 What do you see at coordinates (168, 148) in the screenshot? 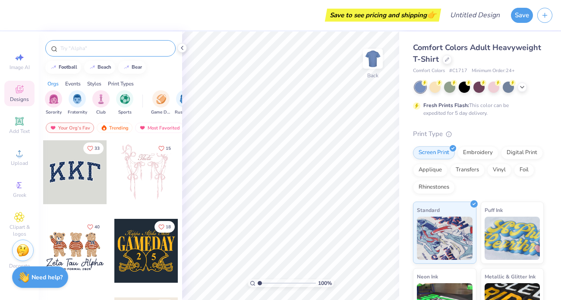
I see `span: 15` at bounding box center [168, 148].